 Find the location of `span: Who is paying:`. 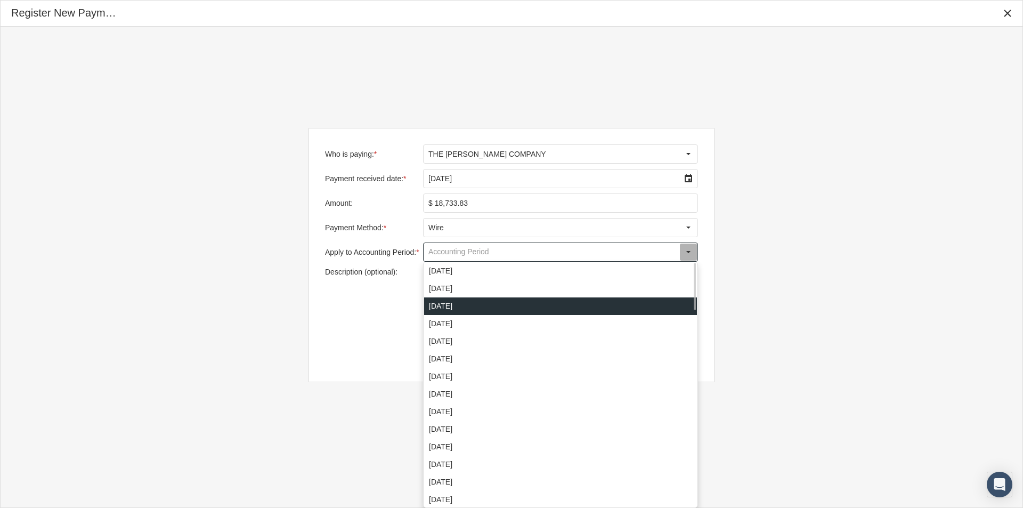

span: Who is paying: is located at coordinates (350, 154).